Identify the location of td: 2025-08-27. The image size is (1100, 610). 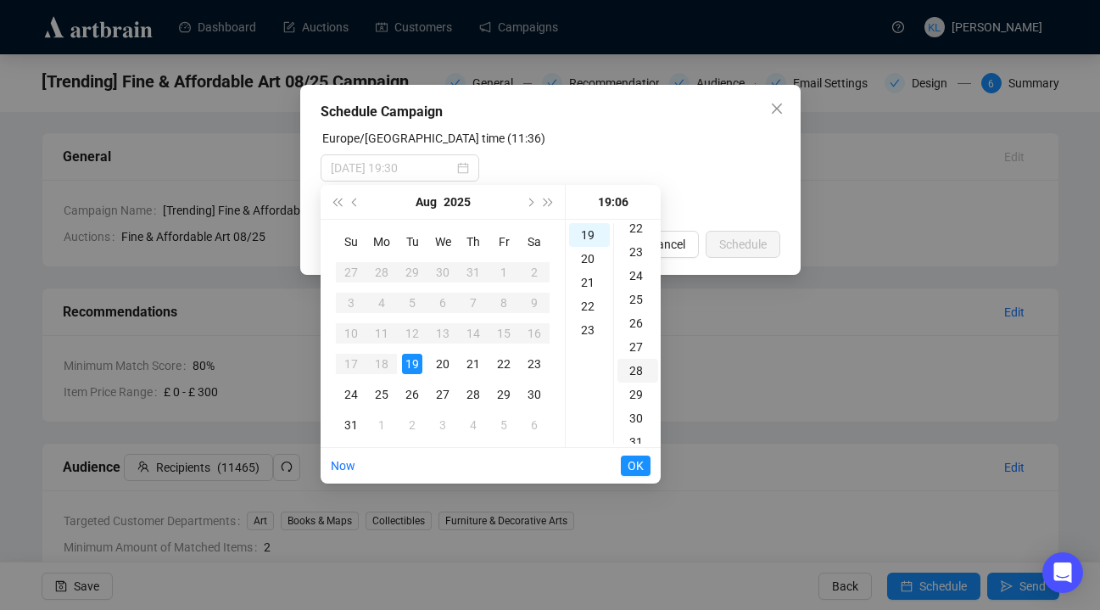
(443, 394).